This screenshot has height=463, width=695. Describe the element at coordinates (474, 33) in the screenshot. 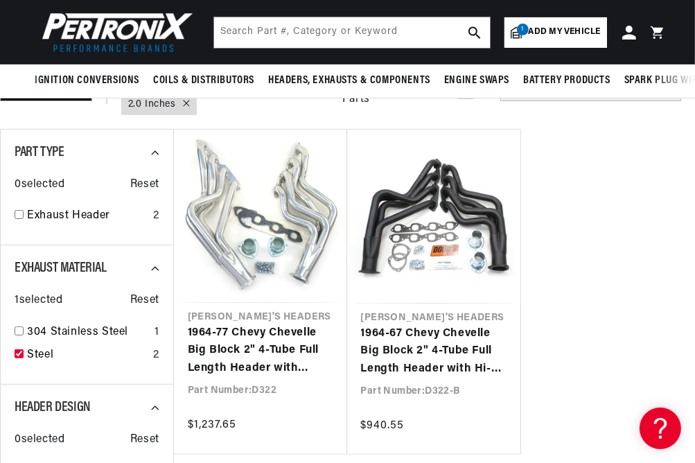

I see `button: search button` at that location.